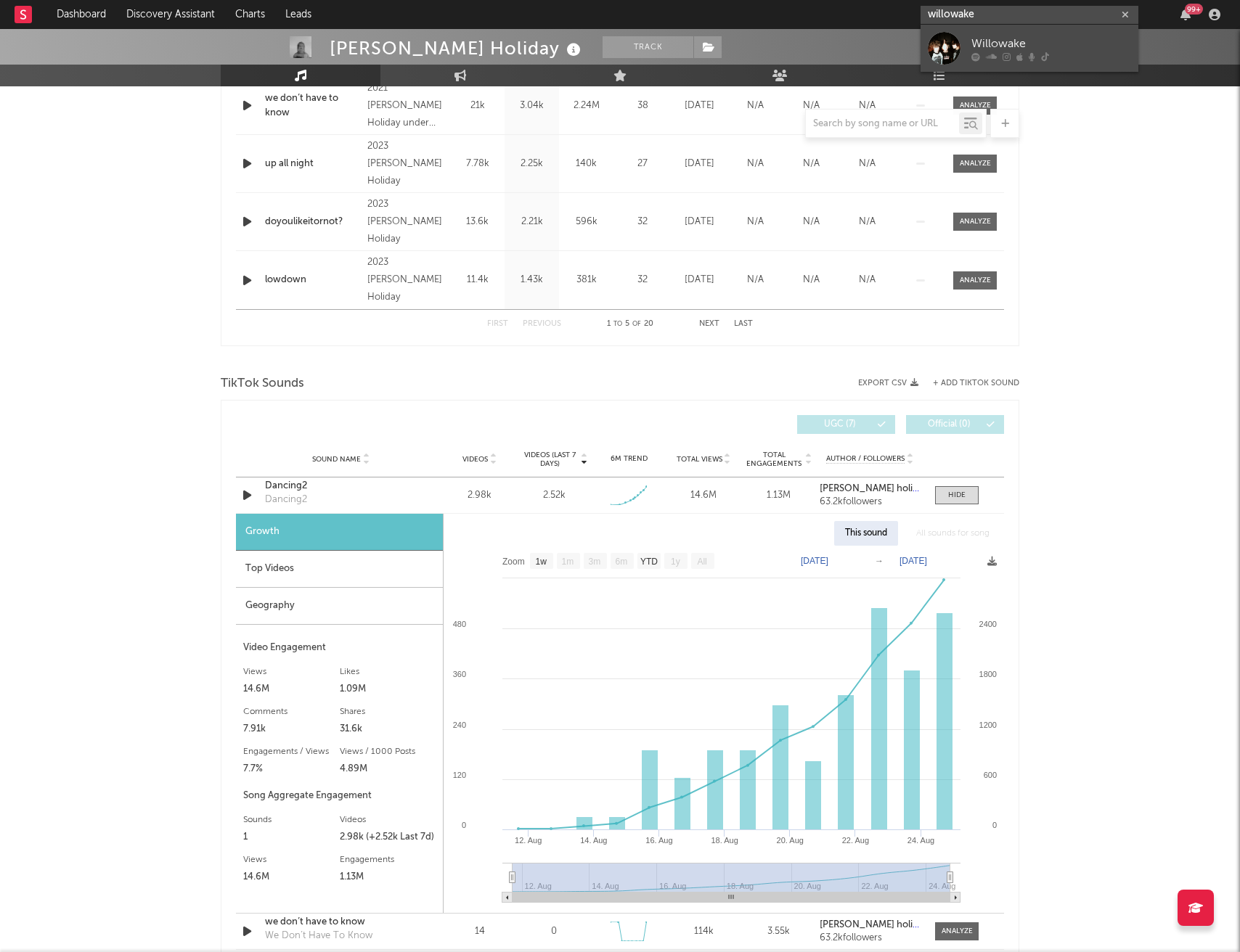 This screenshot has height=952, width=1240. What do you see at coordinates (550, 460) in the screenshot?
I see `span: Videos (last 7 days)` at bounding box center [550, 460].